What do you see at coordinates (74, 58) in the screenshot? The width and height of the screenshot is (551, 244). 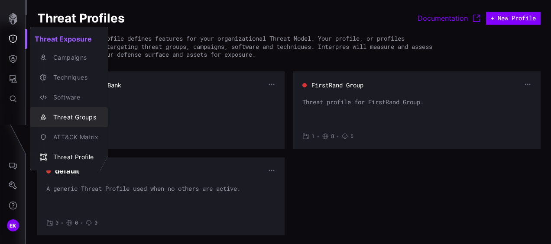 I see `div: Campaigns` at bounding box center [74, 58].